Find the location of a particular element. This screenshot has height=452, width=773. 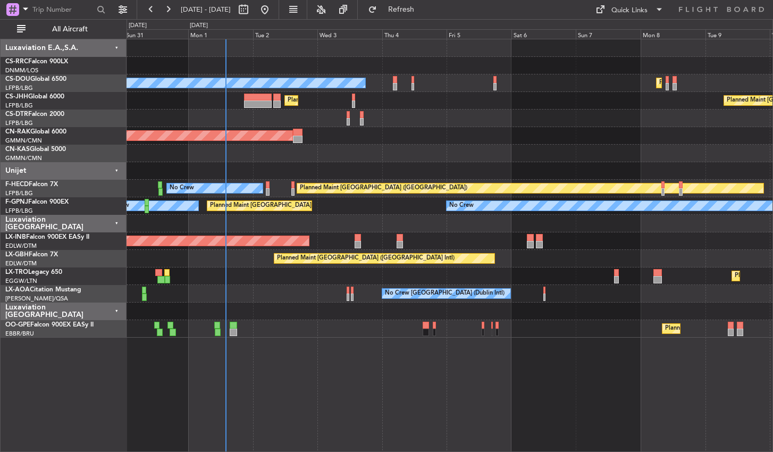

a: LX-GBHFalcon 7X is located at coordinates (31, 254).